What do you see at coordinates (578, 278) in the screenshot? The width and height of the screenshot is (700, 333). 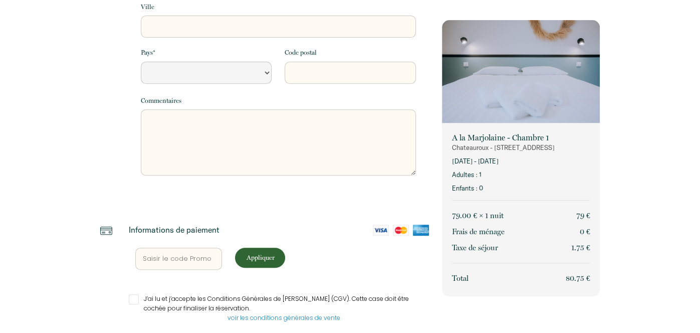 I see `span: 80.75 €` at bounding box center [578, 278].